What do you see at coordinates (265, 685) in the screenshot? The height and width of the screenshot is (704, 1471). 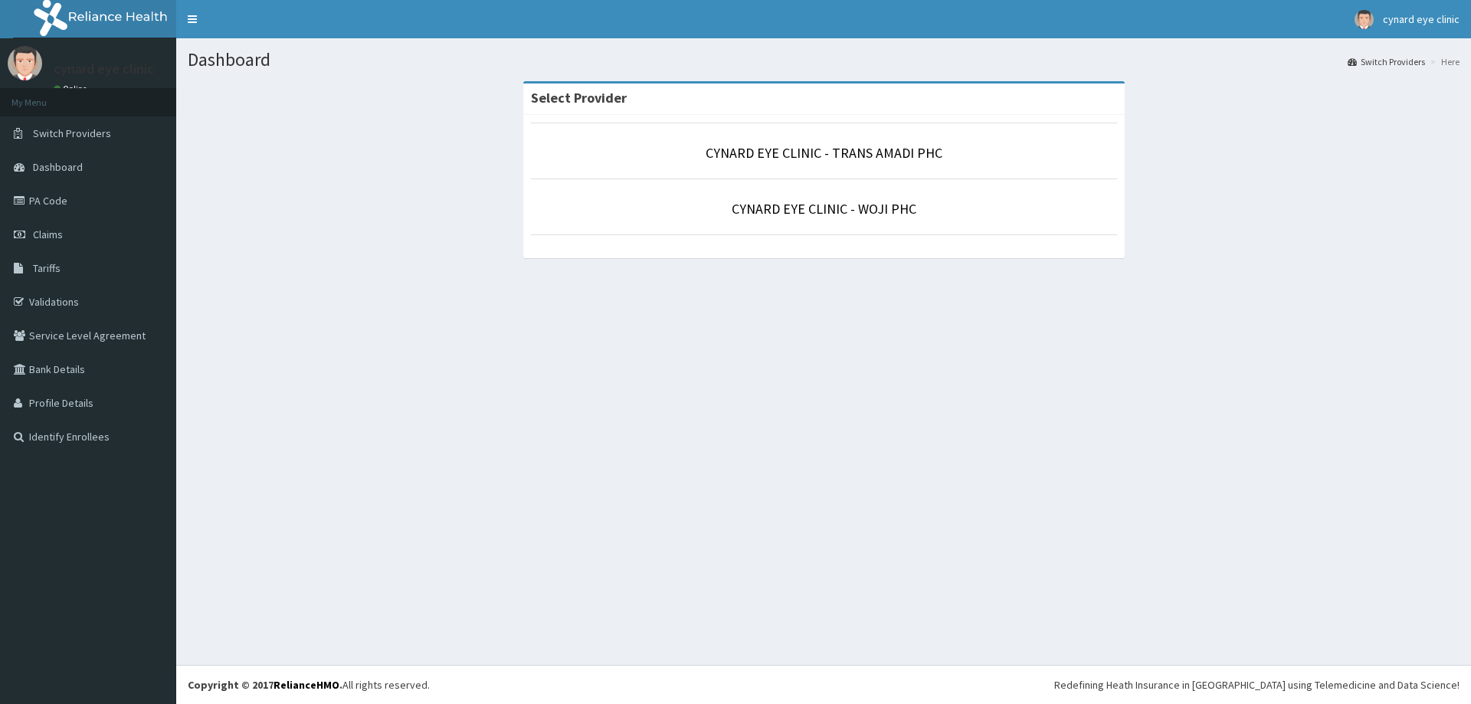 I see `strong: Copyright © 2017 .` at bounding box center [265, 685].